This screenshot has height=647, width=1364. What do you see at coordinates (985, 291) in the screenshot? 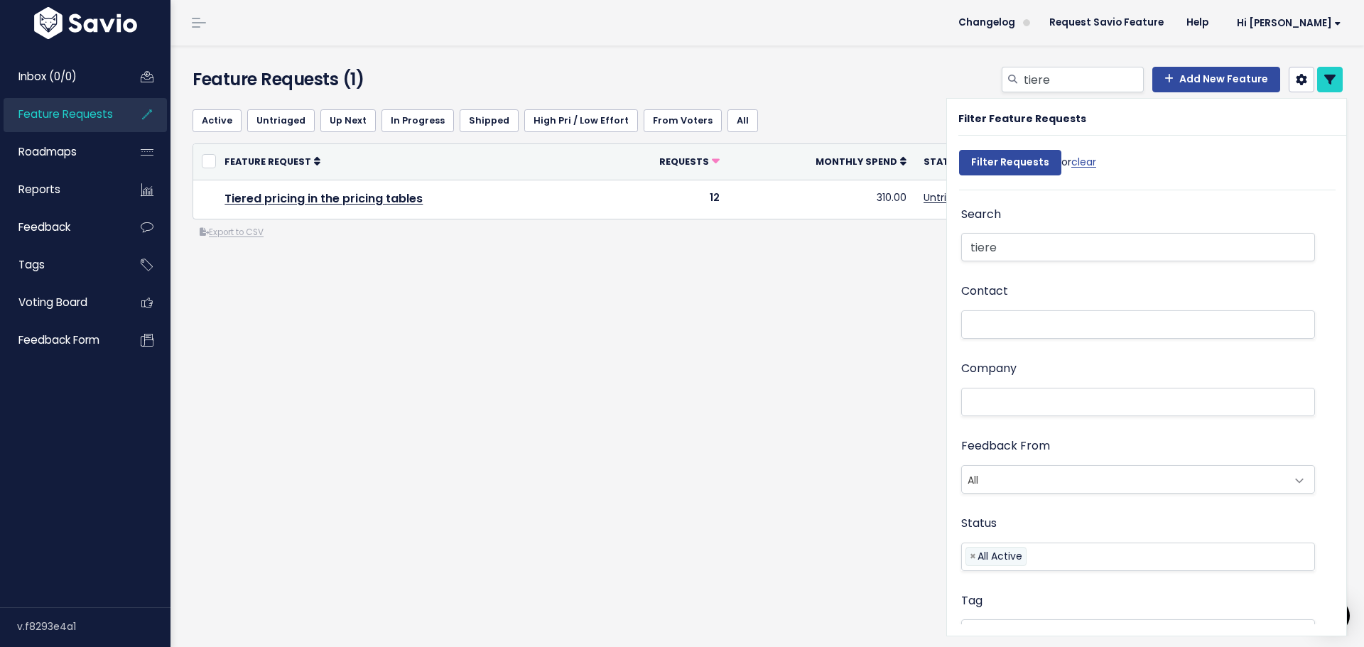
I see `label: Contact` at bounding box center [985, 291].